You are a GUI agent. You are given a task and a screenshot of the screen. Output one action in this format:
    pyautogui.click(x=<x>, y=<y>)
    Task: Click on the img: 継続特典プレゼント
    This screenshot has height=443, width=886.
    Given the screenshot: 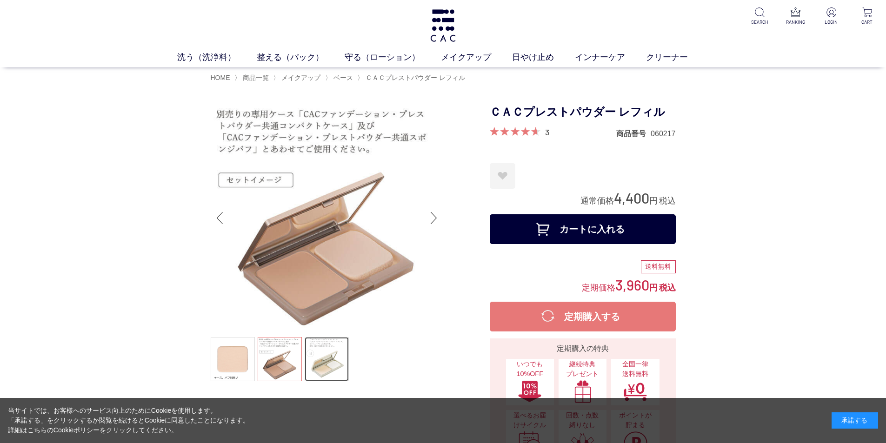 What is the action you would take?
    pyautogui.click(x=583, y=391)
    